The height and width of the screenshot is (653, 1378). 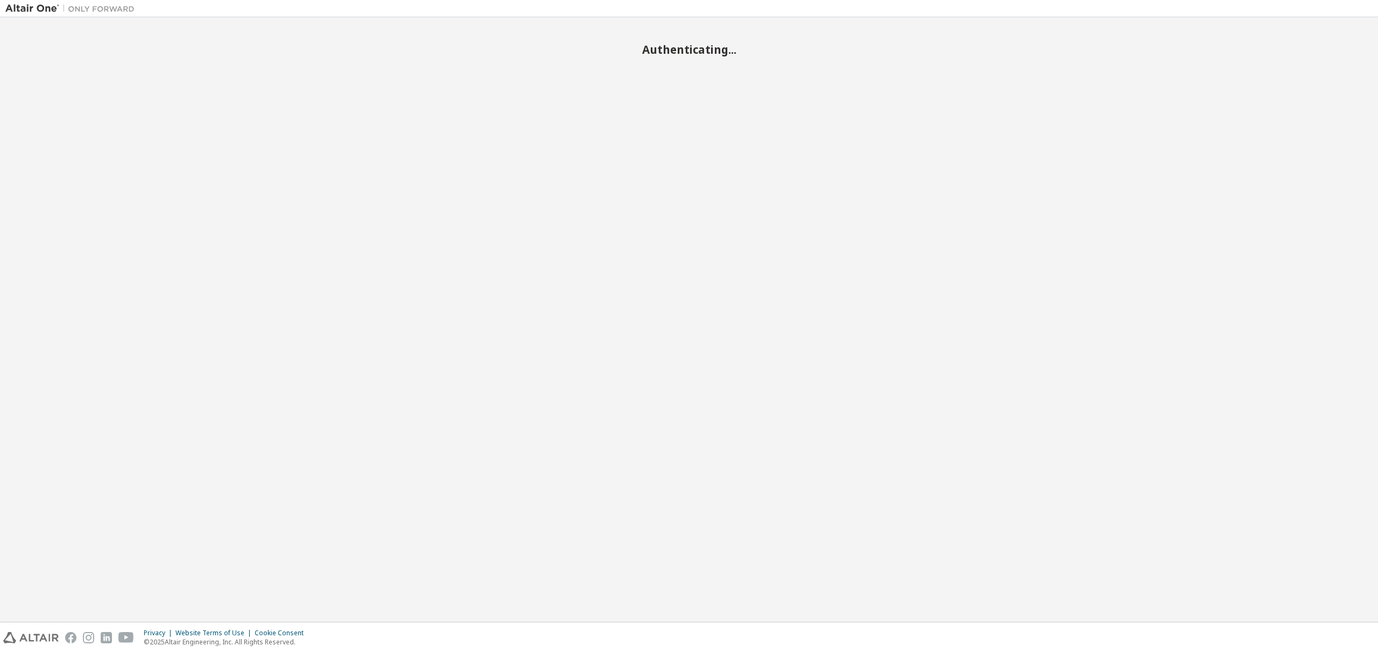 What do you see at coordinates (689, 50) in the screenshot?
I see `h2: Authenticating...` at bounding box center [689, 50].